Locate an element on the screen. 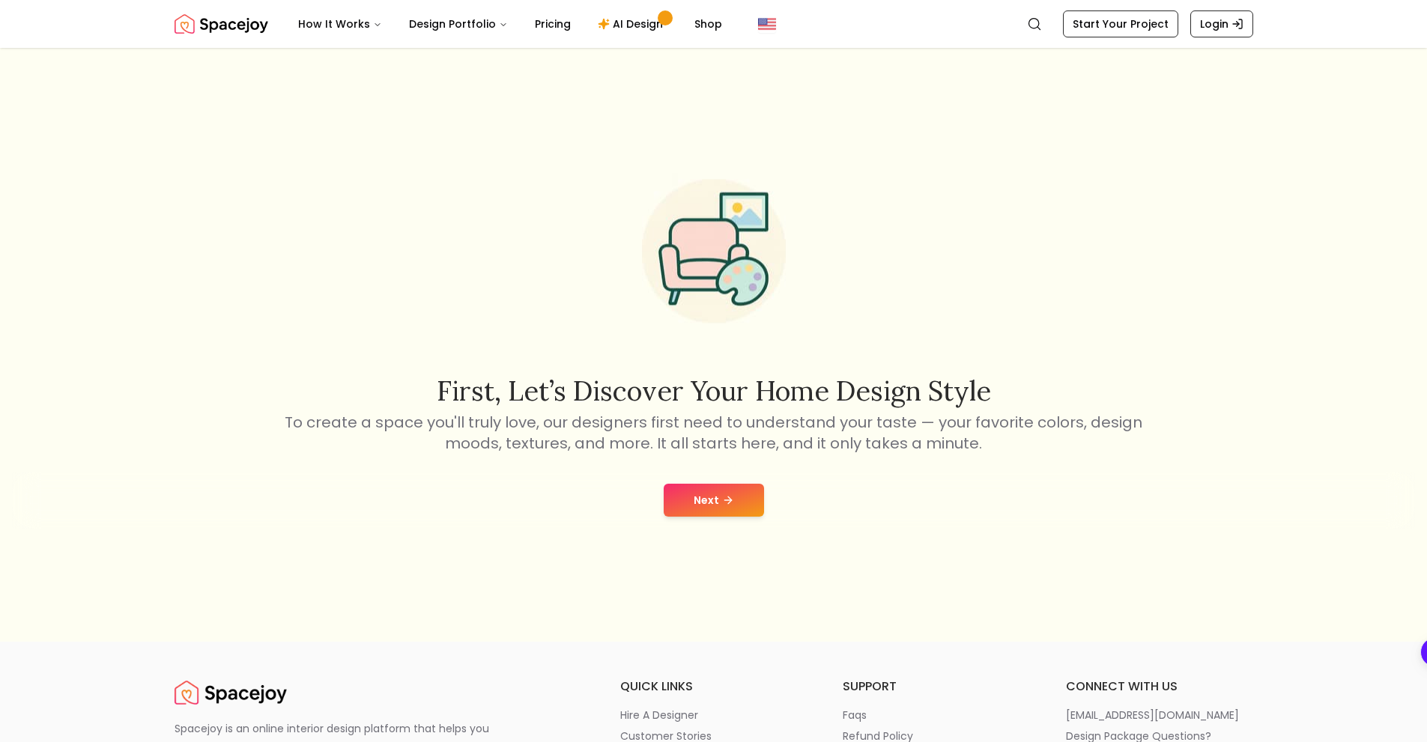  a: Start Your Project is located at coordinates (1121, 24).